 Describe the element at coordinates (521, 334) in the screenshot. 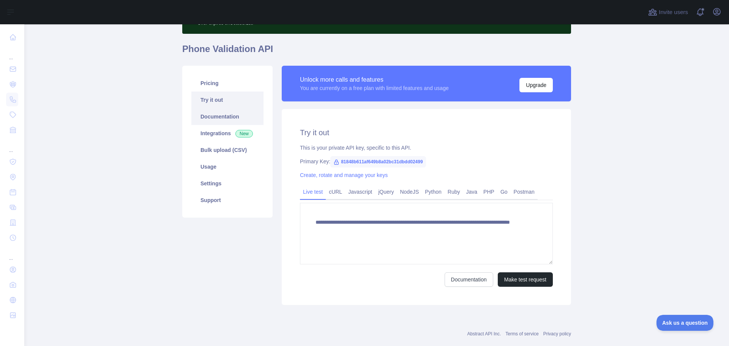

I see `a: Terms of service` at that location.